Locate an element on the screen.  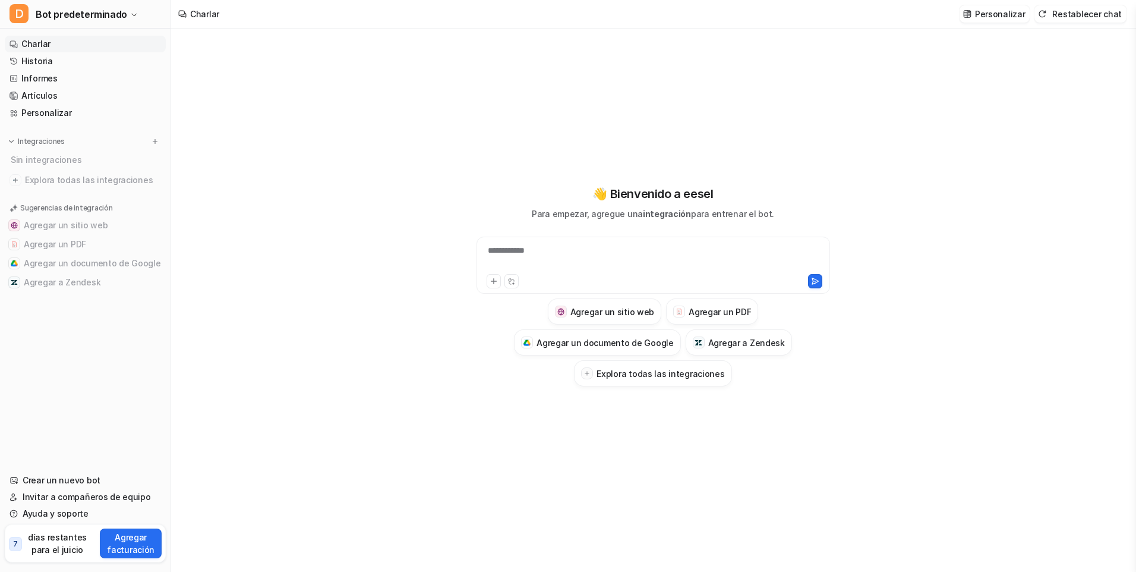
span: D is located at coordinates (19, 14).